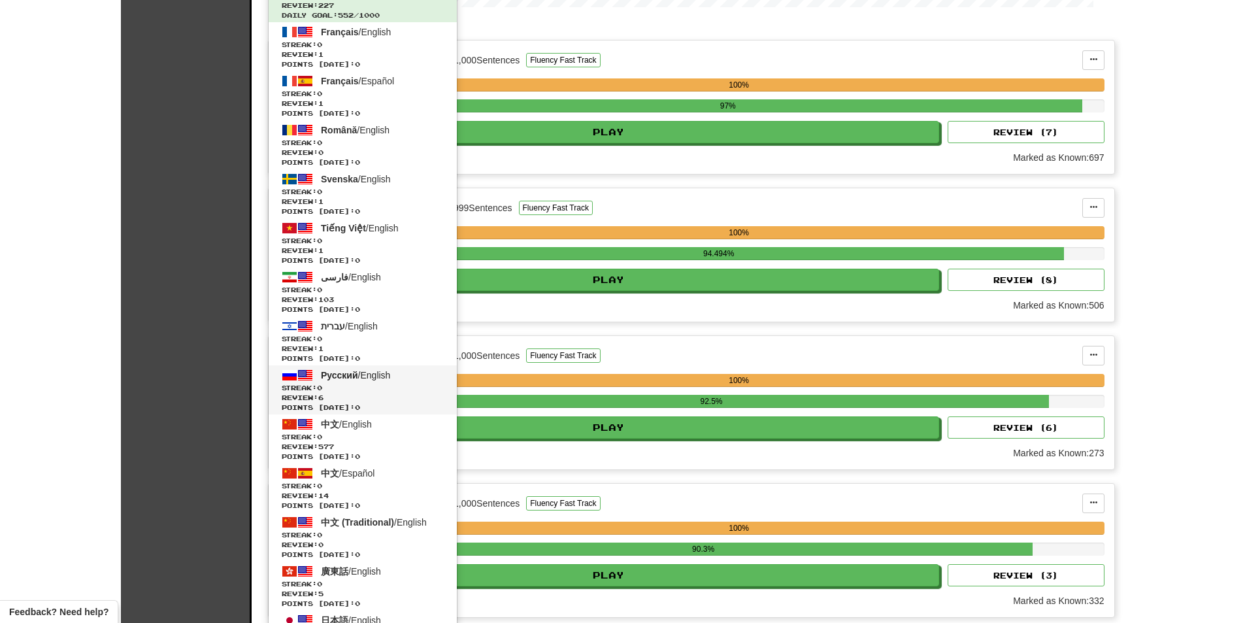 The image size is (1245, 623). Describe the element at coordinates (1058, 158) in the screenshot. I see `div: Marked as Known: 697` at that location.